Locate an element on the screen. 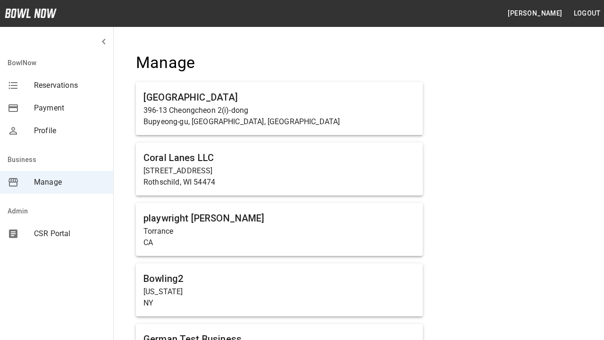  span: Manage is located at coordinates (70, 182).